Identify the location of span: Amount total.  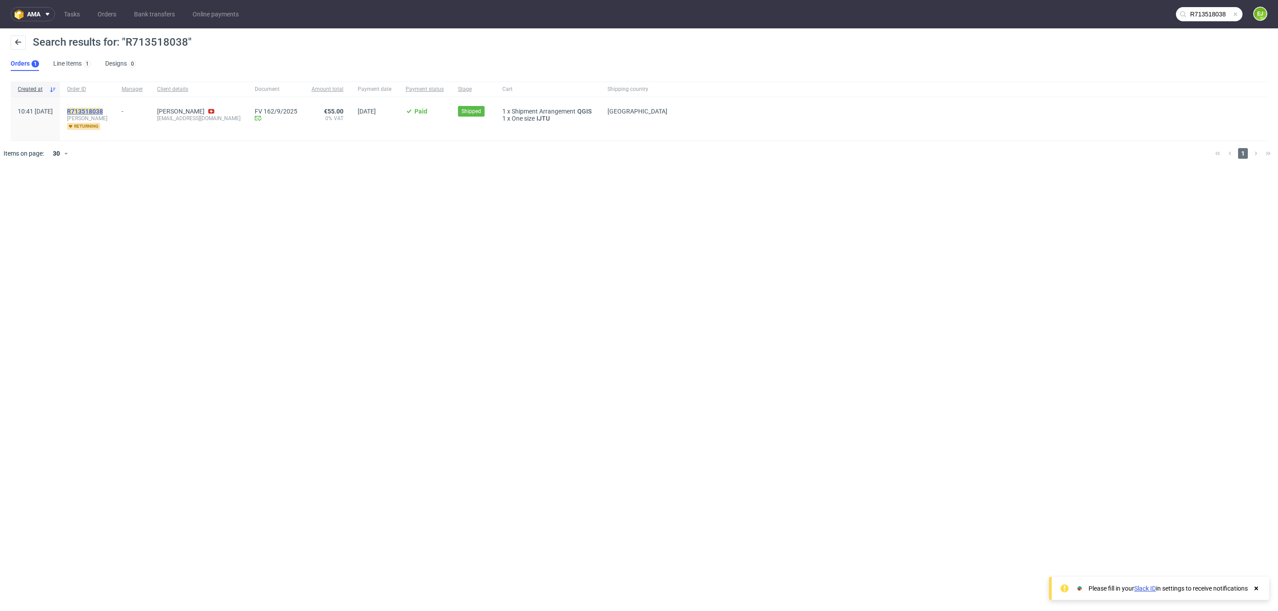
(327, 89).